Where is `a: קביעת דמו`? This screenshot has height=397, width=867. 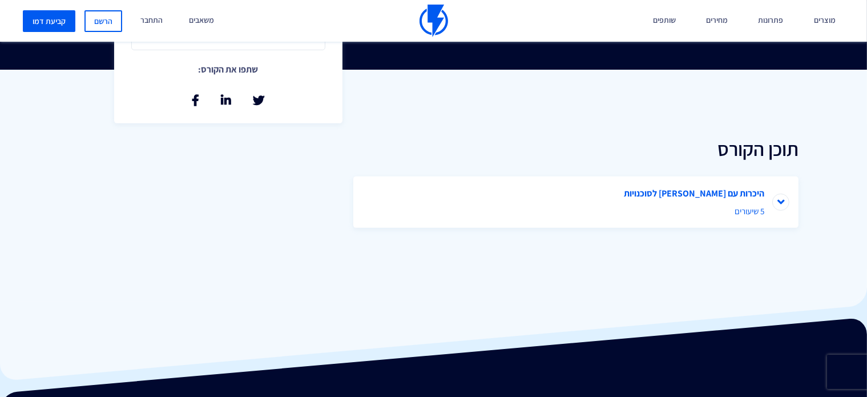
a: קביעת דמו is located at coordinates (49, 21).